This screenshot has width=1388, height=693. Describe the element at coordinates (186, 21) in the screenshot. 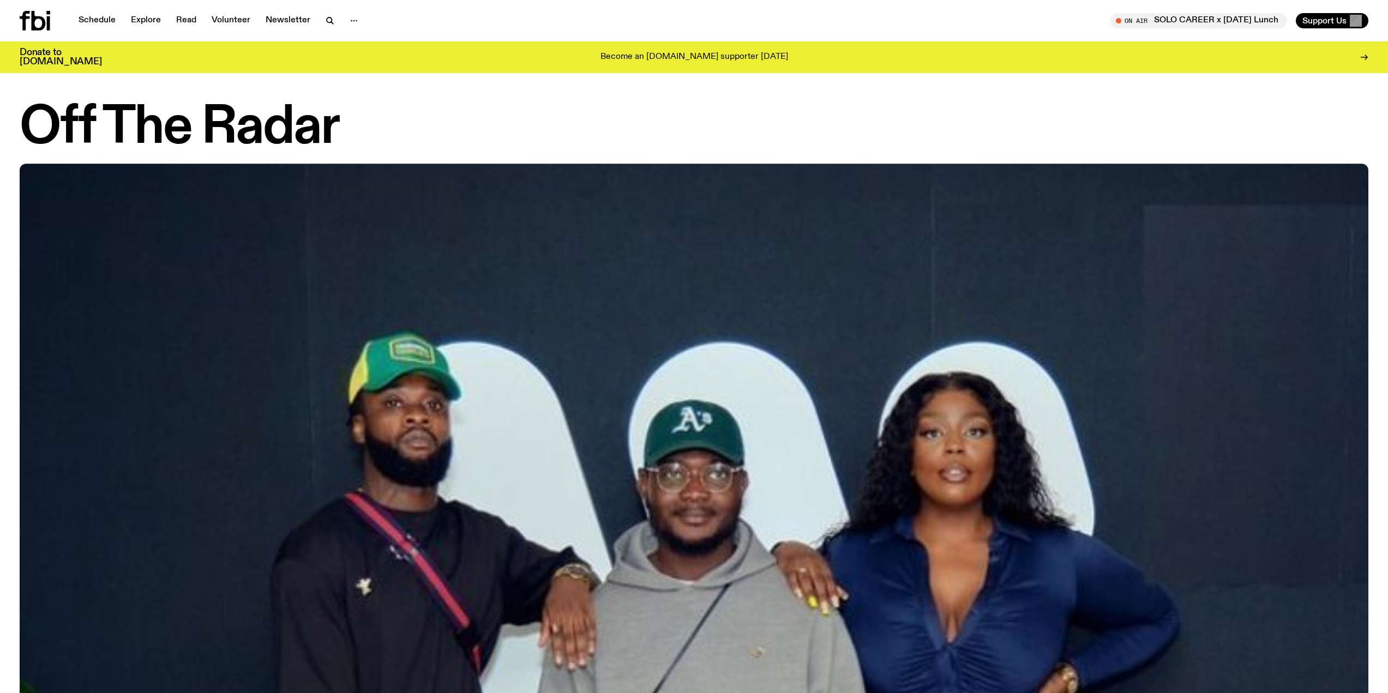

I see `a: Read` at that location.